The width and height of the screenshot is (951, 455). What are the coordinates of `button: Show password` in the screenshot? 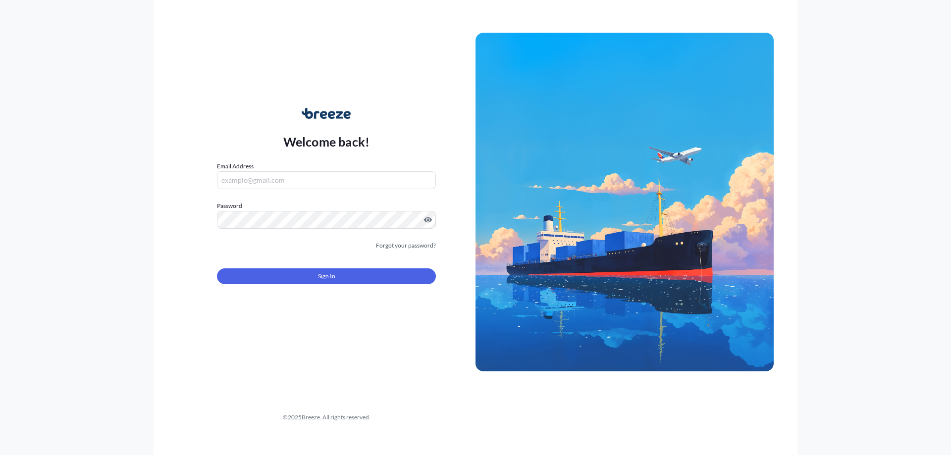 It's located at (428, 220).